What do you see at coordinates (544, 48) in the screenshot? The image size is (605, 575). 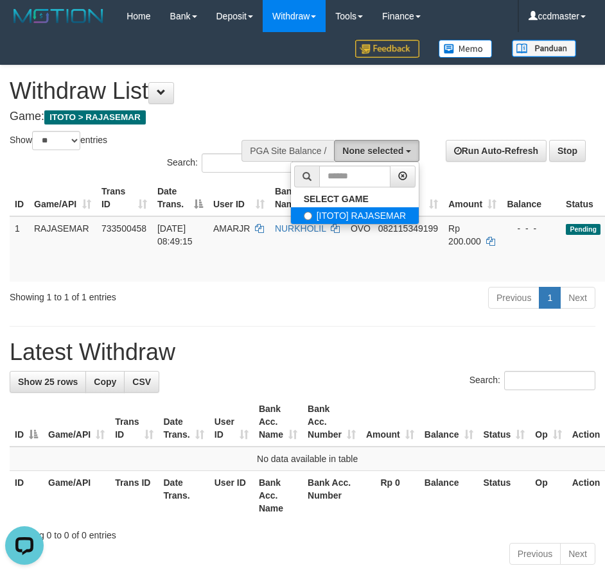 I see `img: panduan.png` at bounding box center [544, 48].